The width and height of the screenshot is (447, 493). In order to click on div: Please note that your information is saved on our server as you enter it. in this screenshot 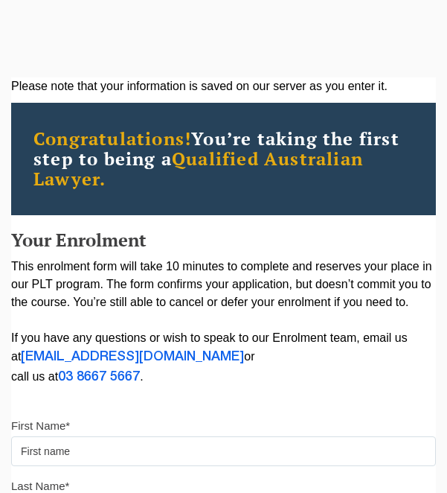, I will do `click(223, 86)`.